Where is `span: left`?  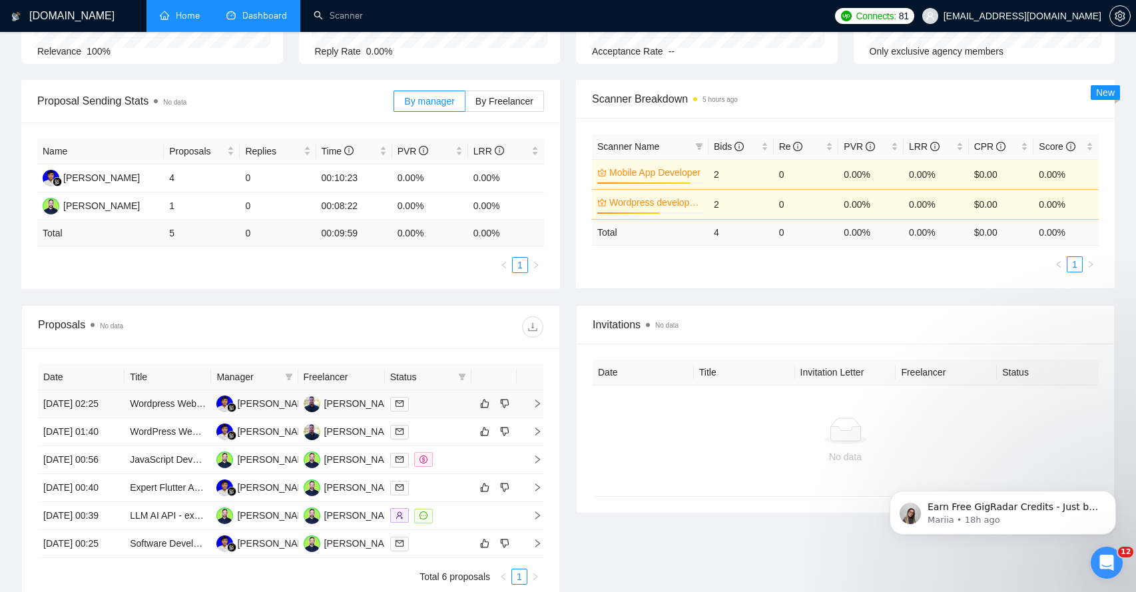 span: left is located at coordinates (504, 265).